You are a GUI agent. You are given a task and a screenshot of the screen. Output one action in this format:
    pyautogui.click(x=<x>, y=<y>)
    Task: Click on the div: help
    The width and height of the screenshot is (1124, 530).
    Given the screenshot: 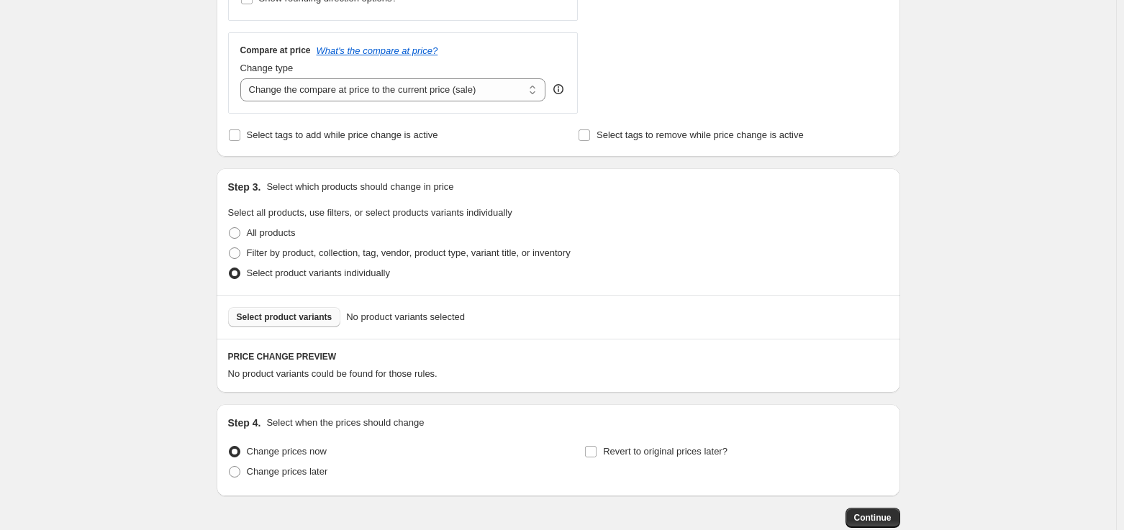 What is the action you would take?
    pyautogui.click(x=558, y=89)
    